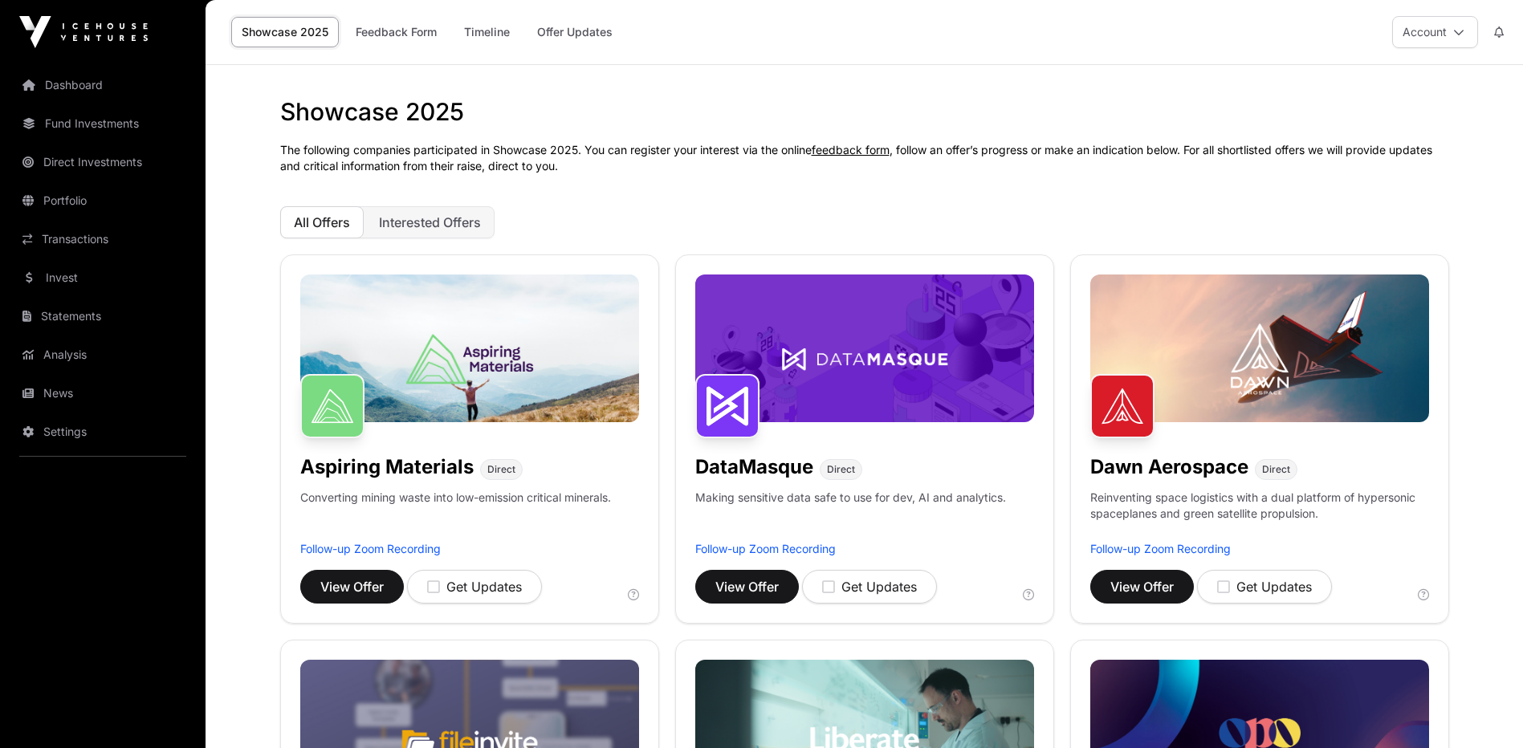  What do you see at coordinates (322, 222) in the screenshot?
I see `button: All Offers` at bounding box center [322, 222].